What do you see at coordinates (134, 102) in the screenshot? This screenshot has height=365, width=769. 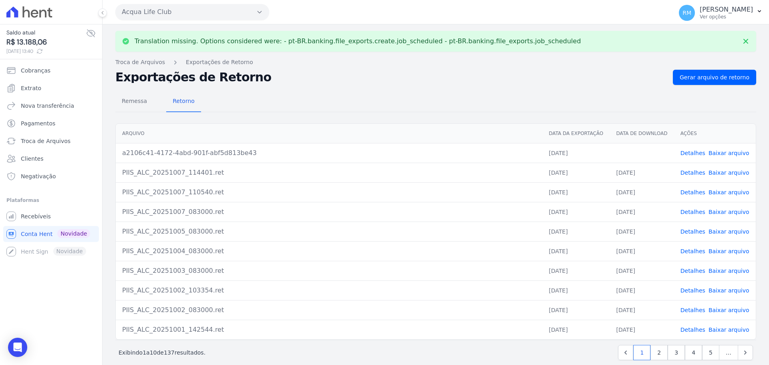 I see `a: Remessa` at bounding box center [134, 102].